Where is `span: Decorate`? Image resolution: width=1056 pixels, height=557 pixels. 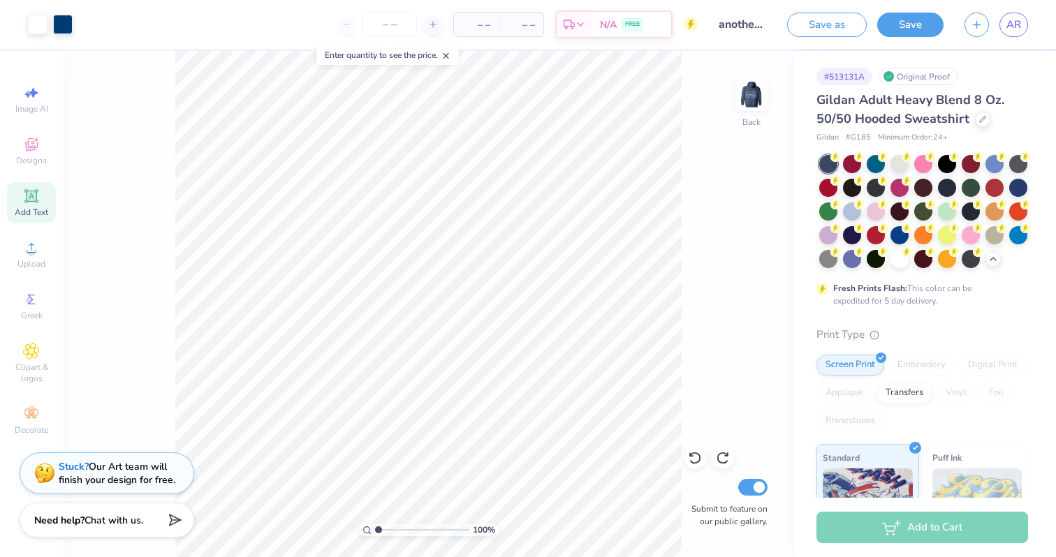
span: Decorate is located at coordinates (31, 430).